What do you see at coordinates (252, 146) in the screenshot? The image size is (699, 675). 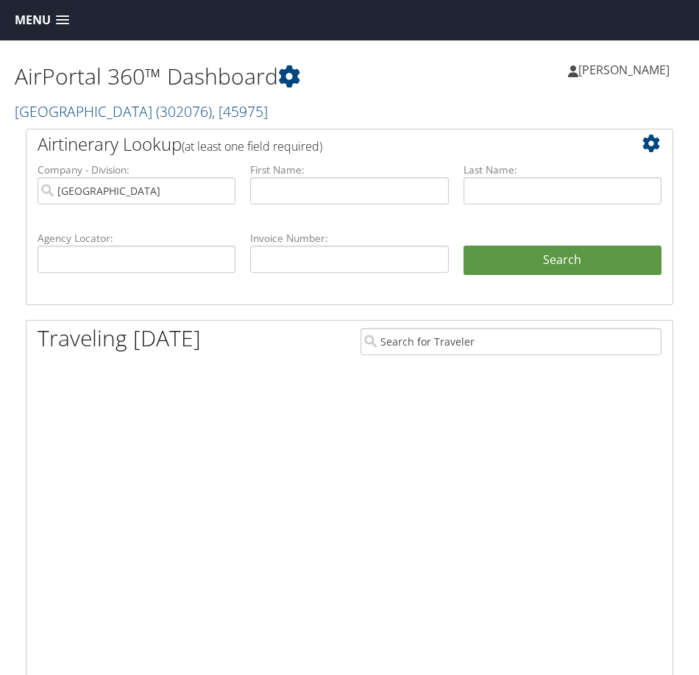 I see `span: (at least one field required)` at bounding box center [252, 146].